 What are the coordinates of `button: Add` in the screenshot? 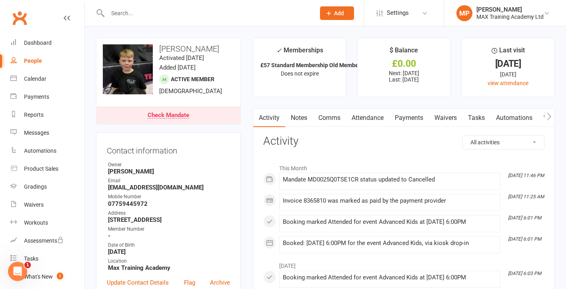 It's located at (337, 13).